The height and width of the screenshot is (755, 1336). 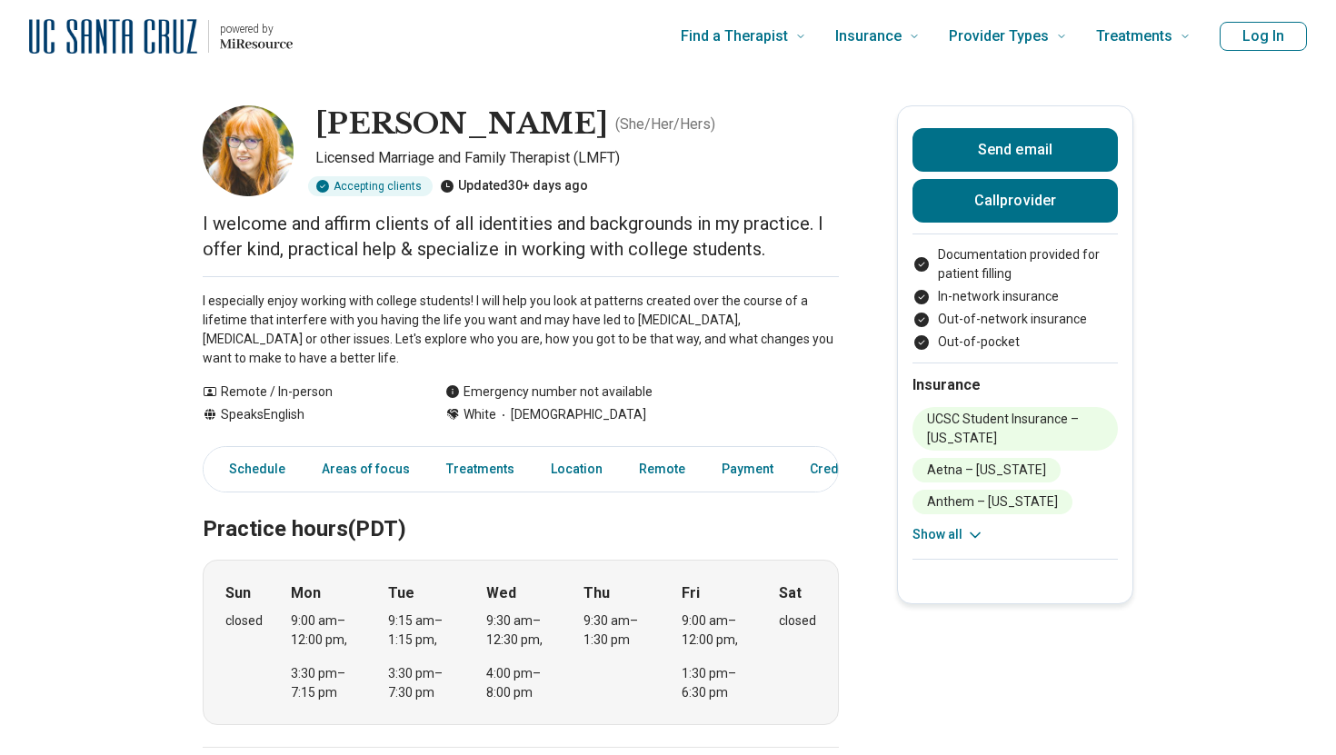 I want to click on a: Credentials, so click(x=850, y=469).